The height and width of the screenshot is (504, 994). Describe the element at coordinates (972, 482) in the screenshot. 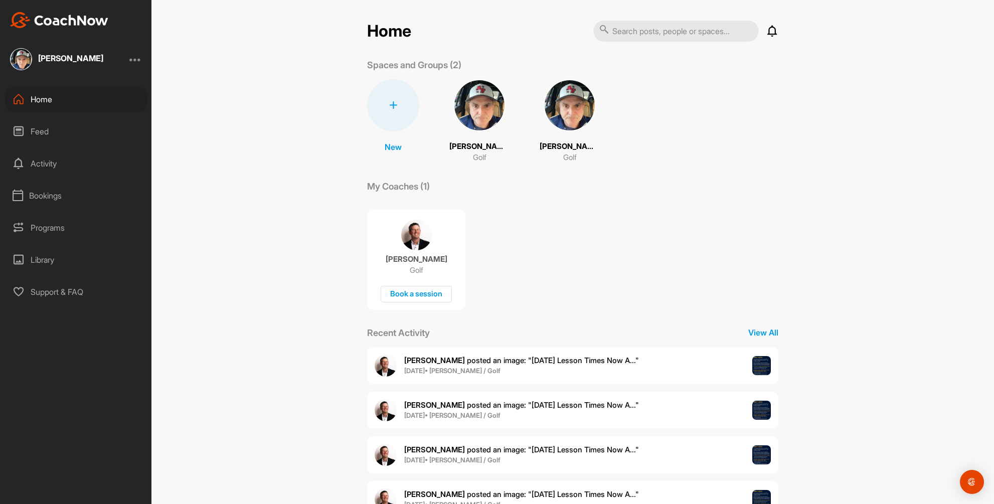

I see `div: Open Intercom Messenger` at that location.